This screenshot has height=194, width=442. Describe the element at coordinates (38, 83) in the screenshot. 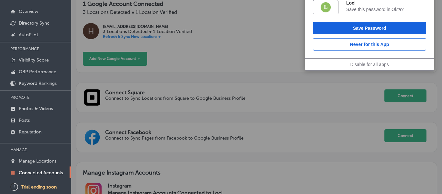

I see `p: Keyword Rankings` at that location.